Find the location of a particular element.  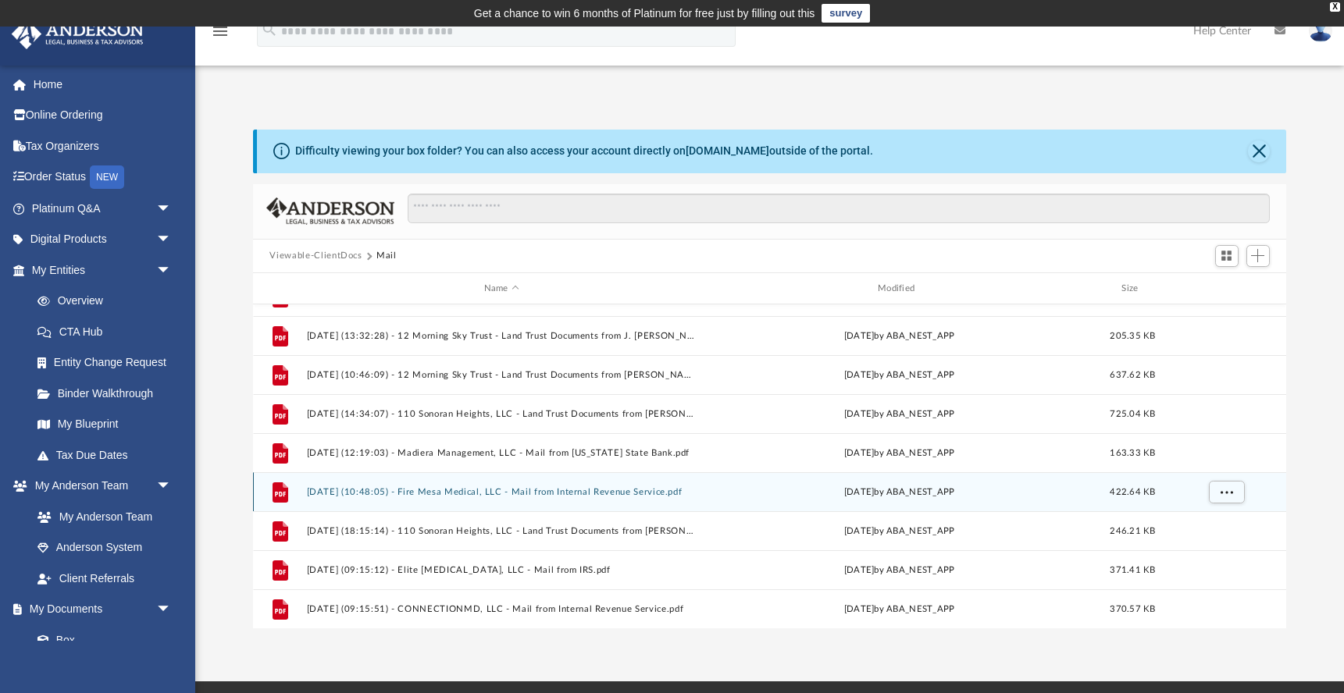

button: More options is located at coordinates (1226, 493).